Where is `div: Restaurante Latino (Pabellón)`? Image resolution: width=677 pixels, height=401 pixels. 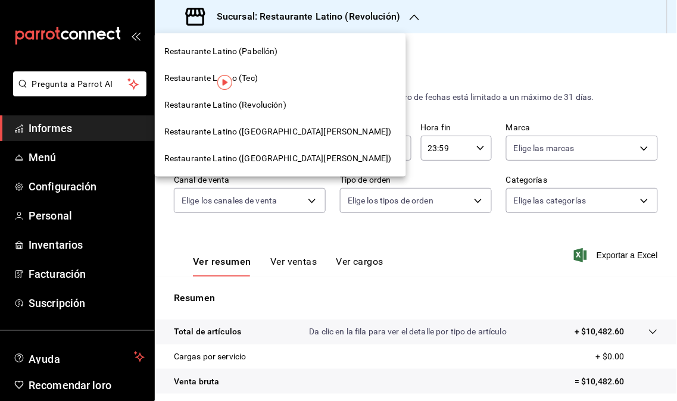 div: Restaurante Latino (Pabellón) is located at coordinates (280, 51).